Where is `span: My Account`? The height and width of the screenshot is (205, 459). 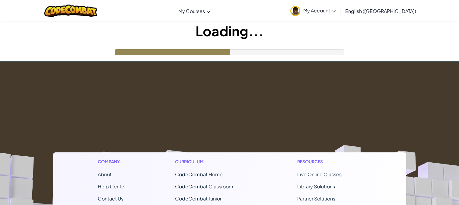
span: My Account is located at coordinates (319, 10).